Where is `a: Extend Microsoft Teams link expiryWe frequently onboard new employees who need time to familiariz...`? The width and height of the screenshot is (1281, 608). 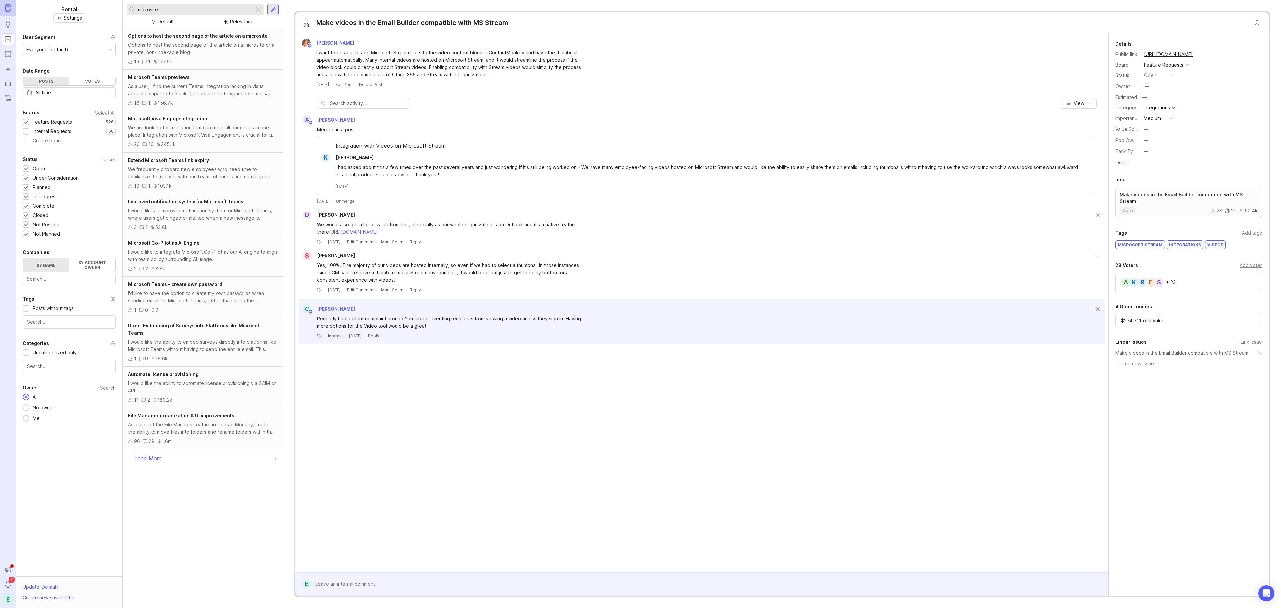
a: Extend Microsoft Teams link expiryWe frequently onboard new employees who need time to familiariz... is located at coordinates (202, 173).